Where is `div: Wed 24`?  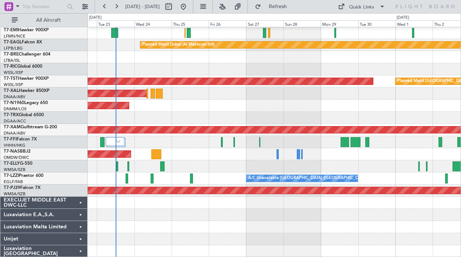 div: Wed 24 is located at coordinates (153, 24).